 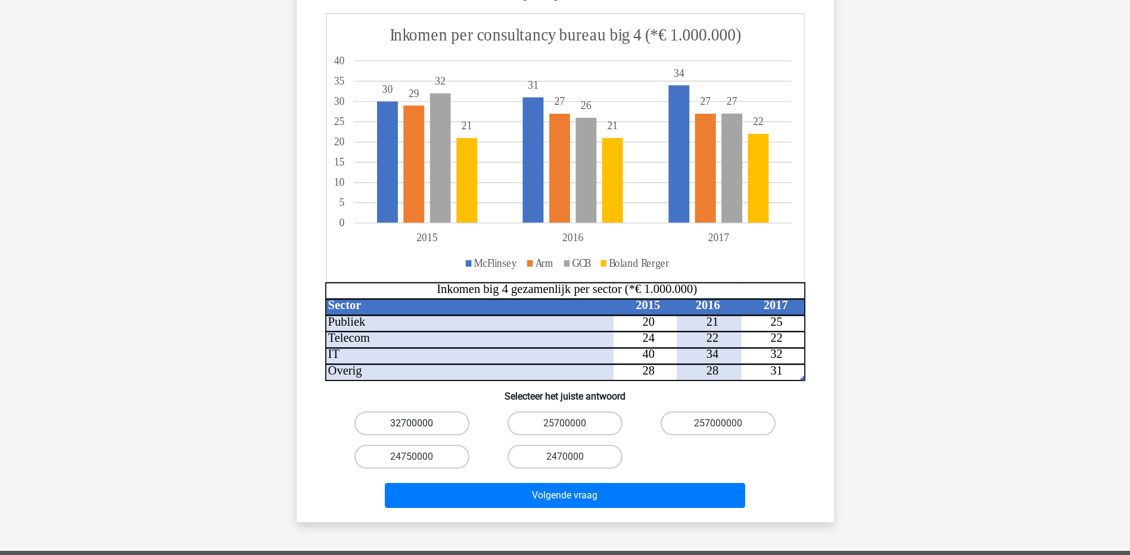 What do you see at coordinates (339, 162) in the screenshot?
I see `tspan: 15` at bounding box center [339, 162].